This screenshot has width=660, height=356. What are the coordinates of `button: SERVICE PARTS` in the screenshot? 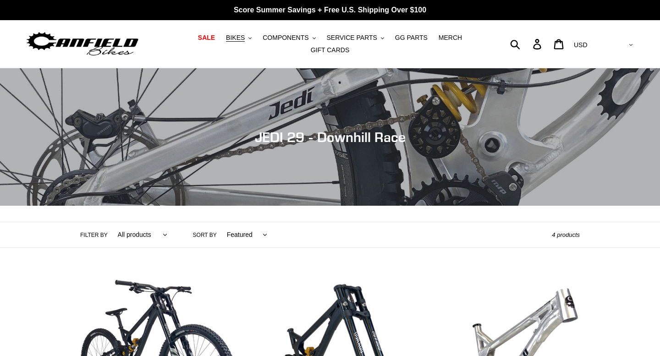 It's located at (355, 38).